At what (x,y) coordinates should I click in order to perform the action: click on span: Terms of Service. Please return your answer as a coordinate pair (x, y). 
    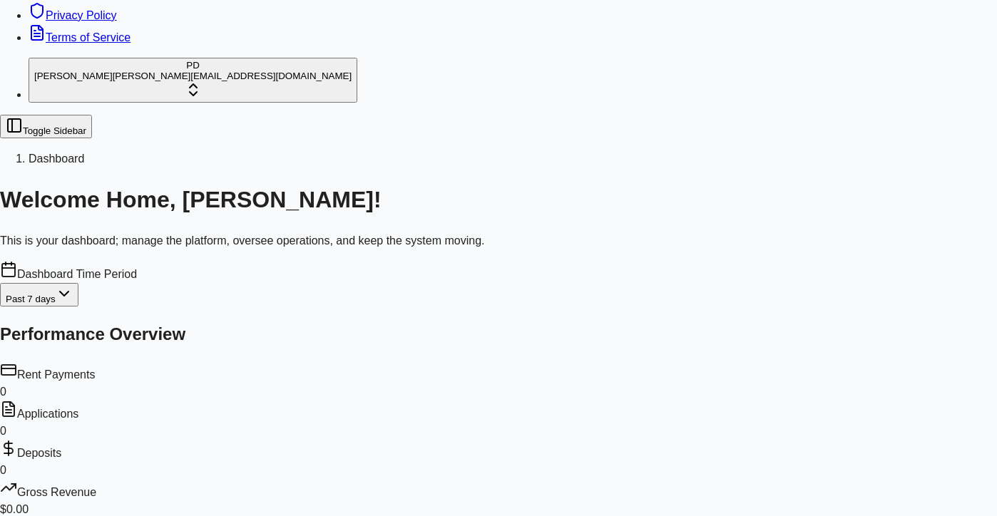
    Looking at the image, I should click on (88, 37).